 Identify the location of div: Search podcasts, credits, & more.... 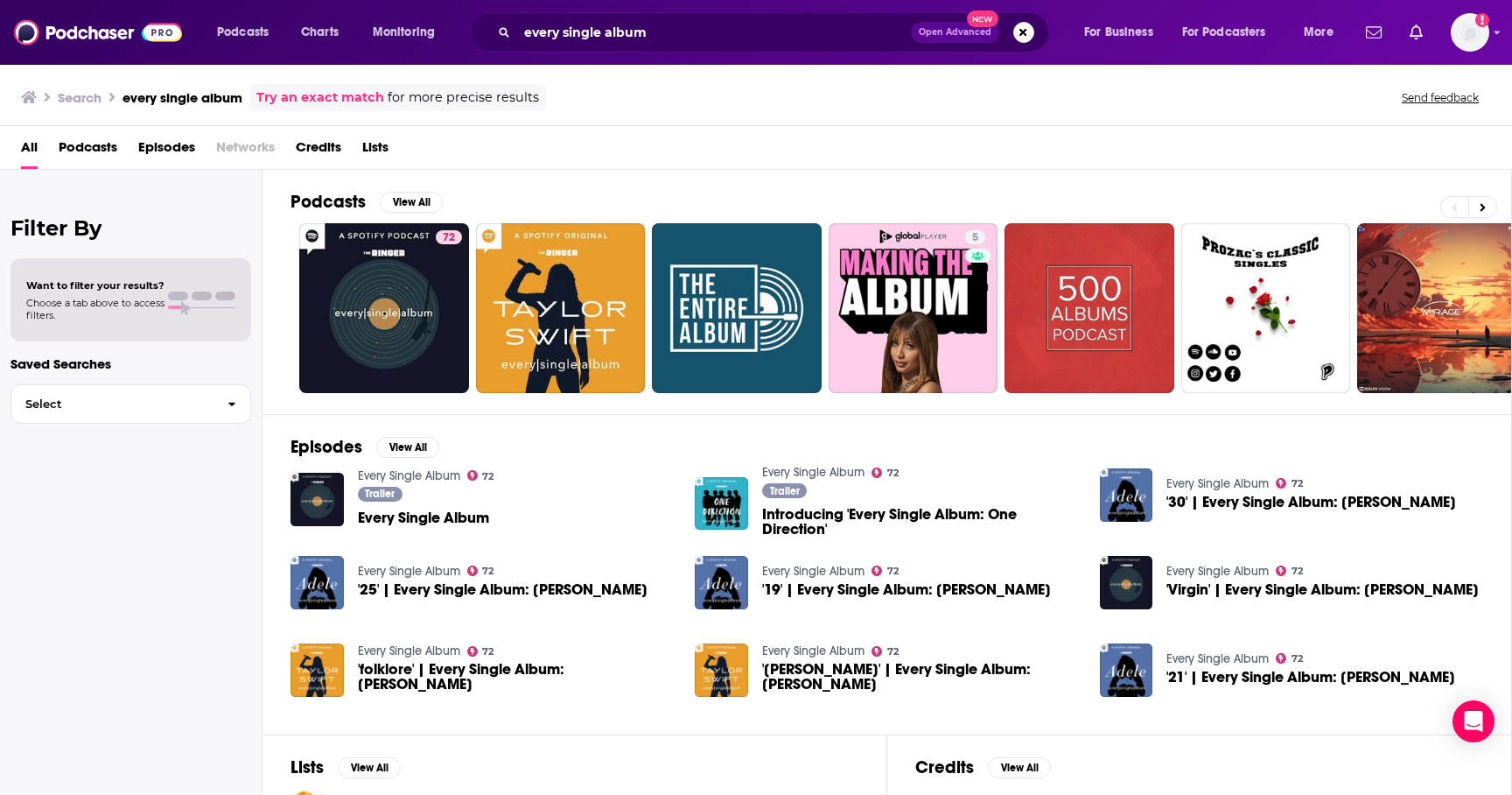
(776, 33).